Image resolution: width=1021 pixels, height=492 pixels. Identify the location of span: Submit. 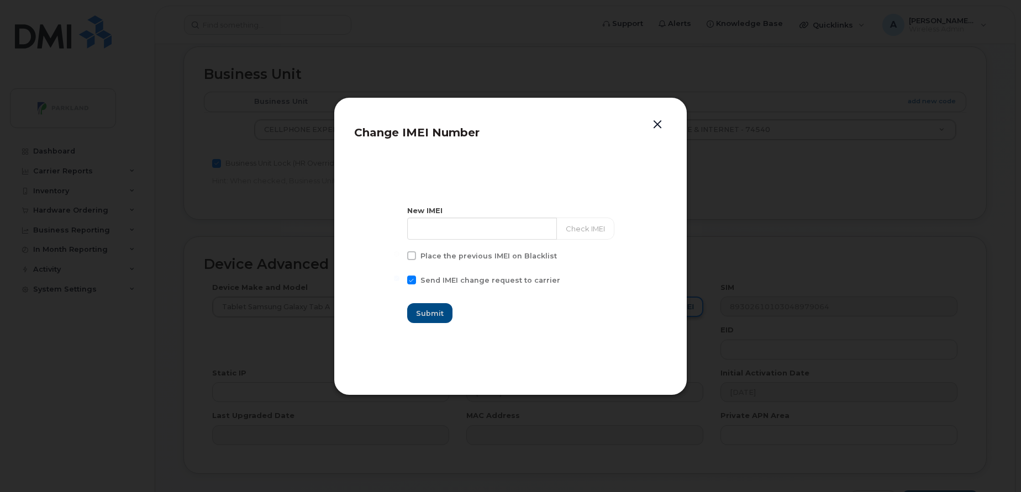
(430, 313).